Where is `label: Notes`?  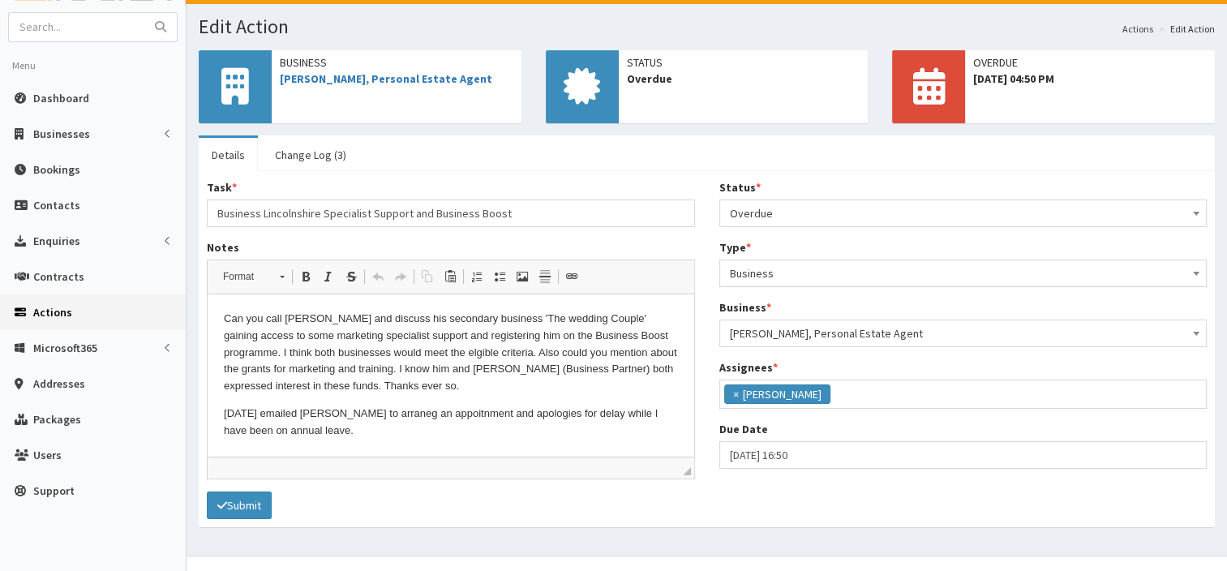
label: Notes is located at coordinates (223, 247).